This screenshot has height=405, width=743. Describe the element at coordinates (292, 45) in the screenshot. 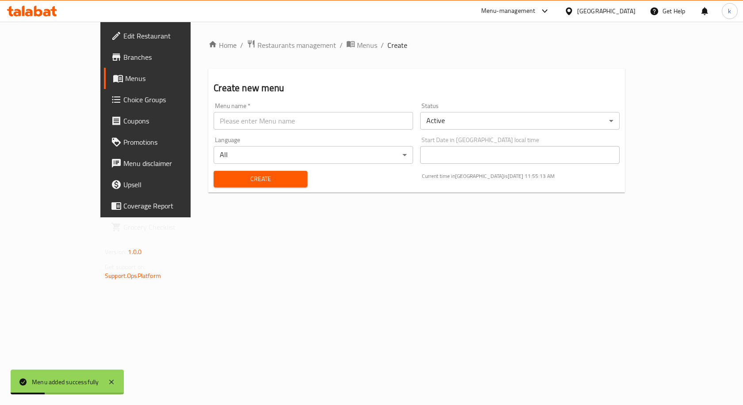

I see `a: Restaurants management` at that location.